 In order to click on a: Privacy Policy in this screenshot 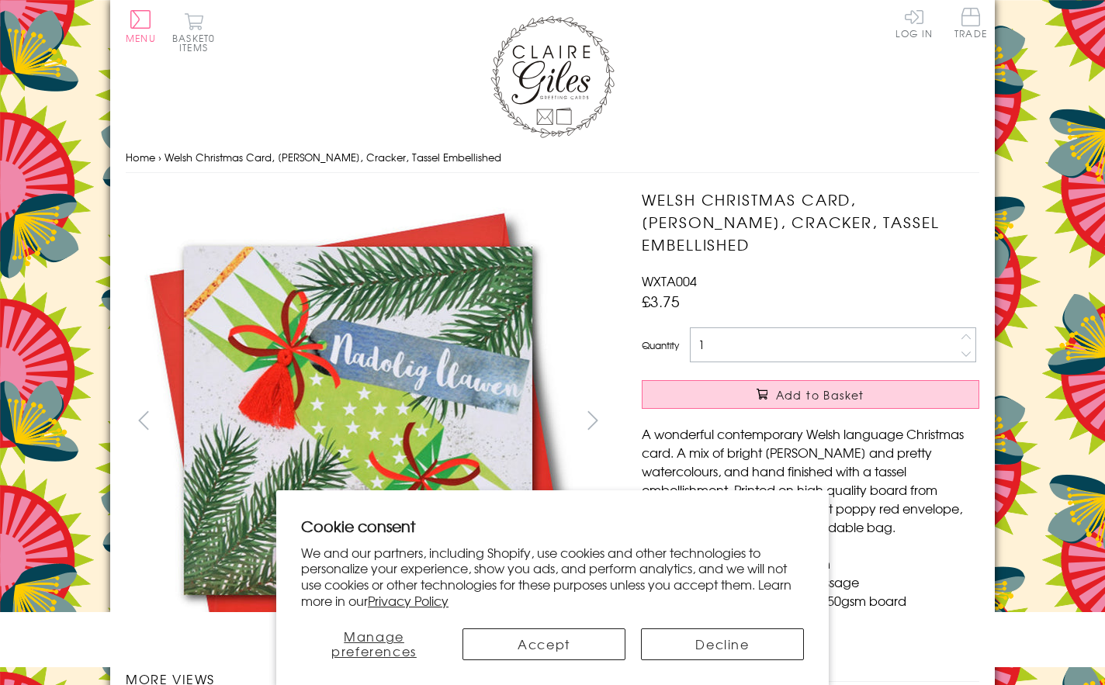, I will do `click(408, 600)`.